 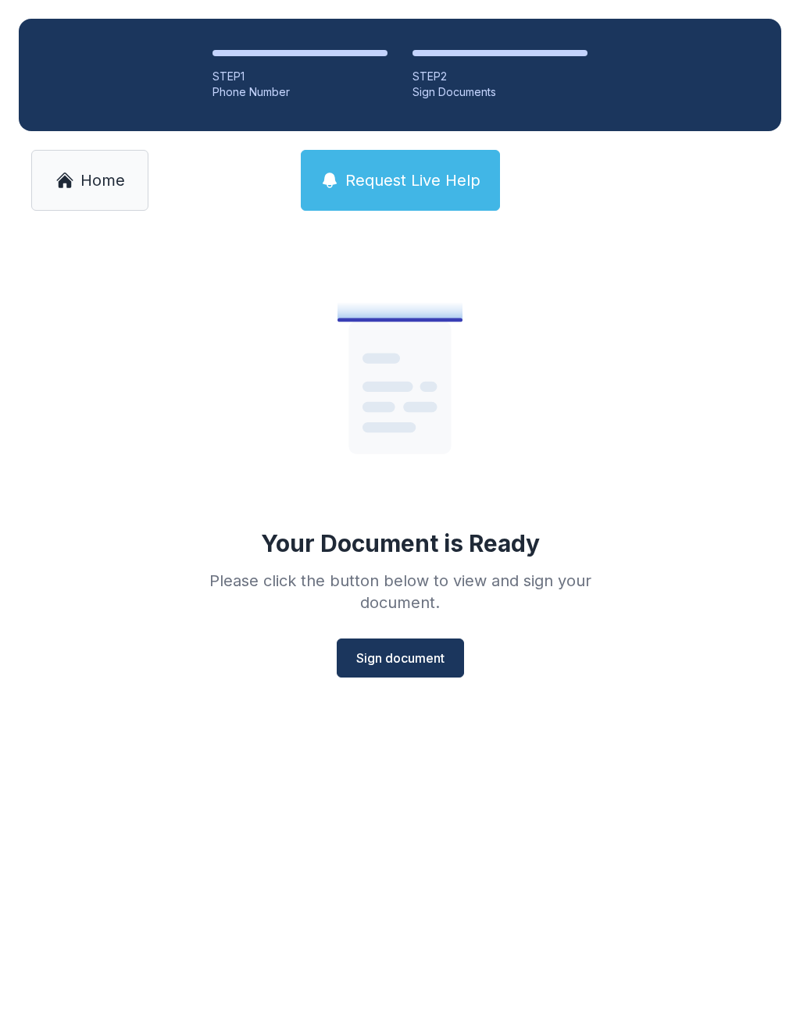 What do you see at coordinates (400, 543) in the screenshot?
I see `div: Your Document is Ready` at bounding box center [400, 543].